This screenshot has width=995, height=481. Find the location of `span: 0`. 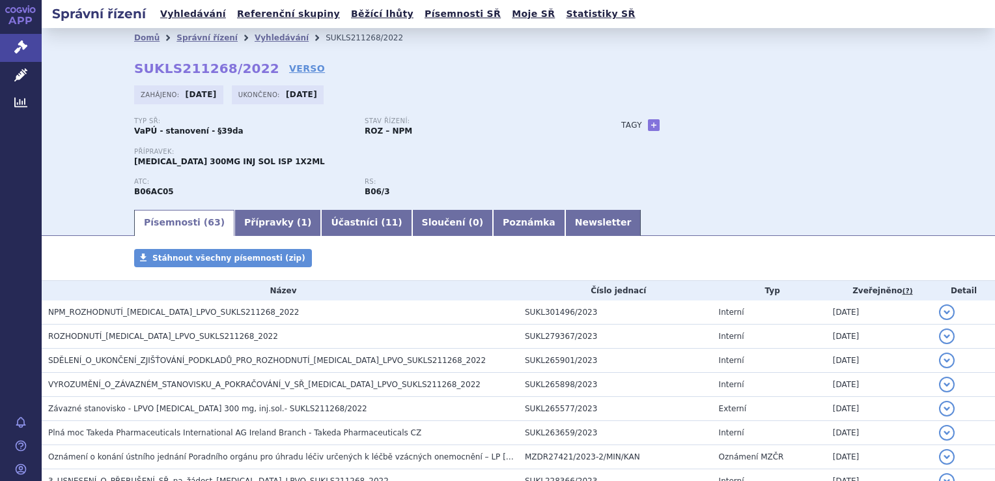

span: 0 is located at coordinates (476, 222).